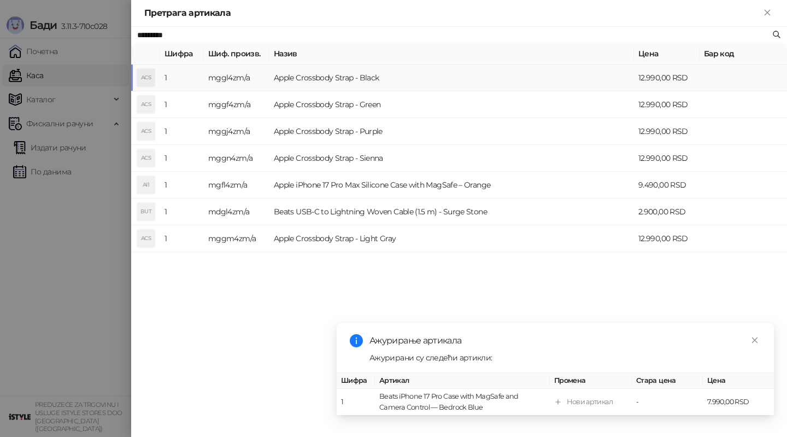  Describe the element at coordinates (146, 185) in the screenshot. I see `div: AI1` at that location.